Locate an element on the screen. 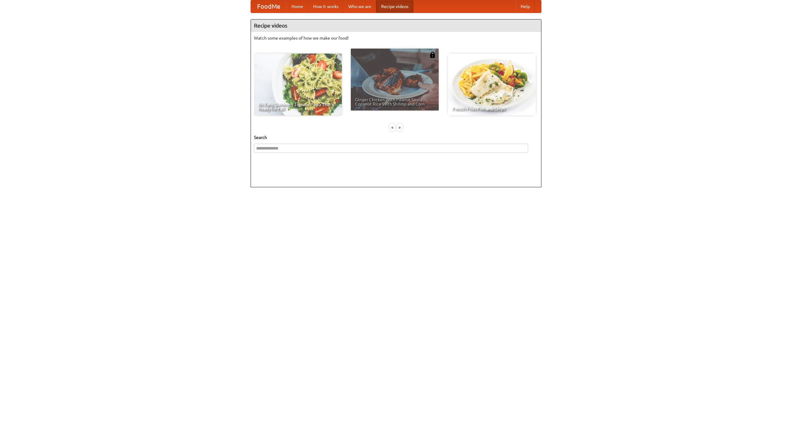 The width and height of the screenshot is (792, 438). span: French Fries Fish and Chips is located at coordinates (492, 109).